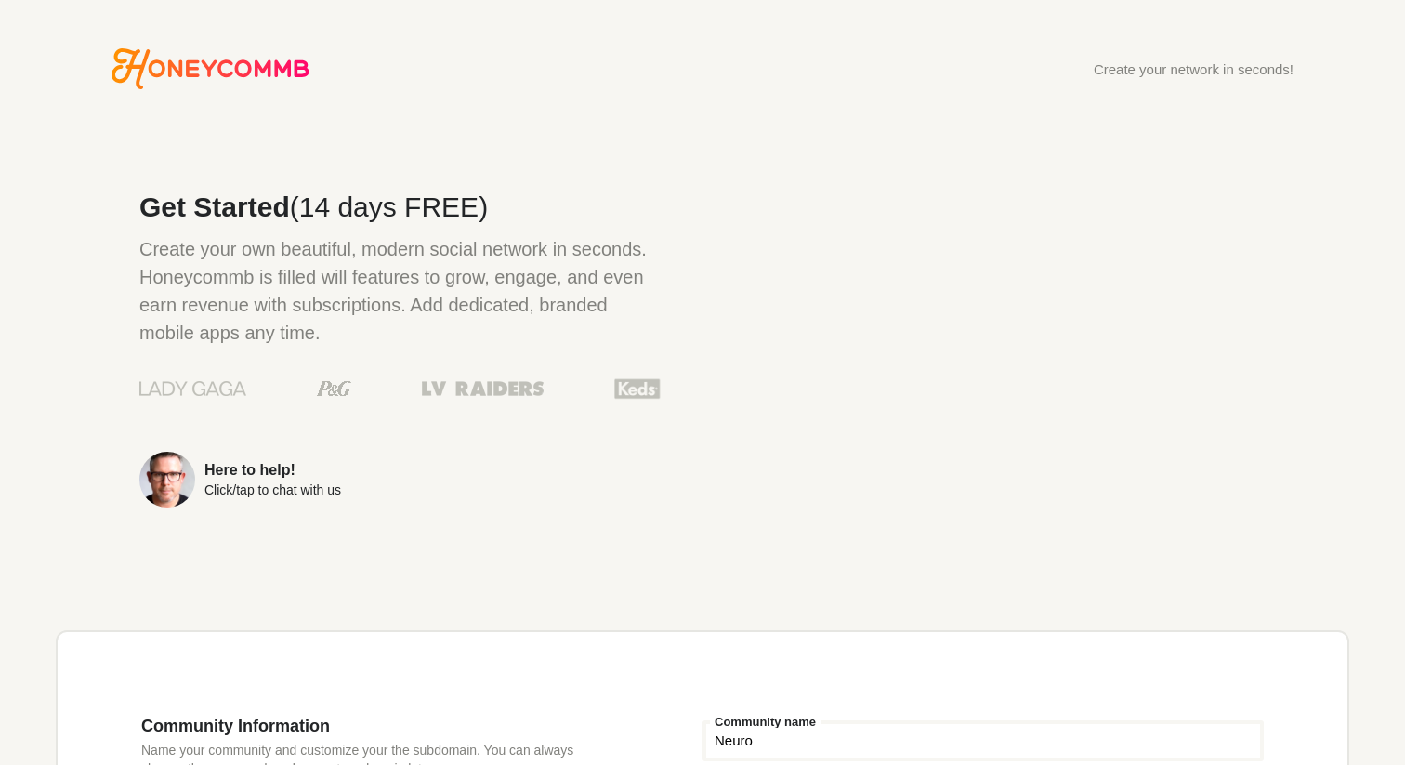  What do you see at coordinates (210, 69) in the screenshot?
I see `a: Go to Honeycommb homepage` at bounding box center [210, 69].